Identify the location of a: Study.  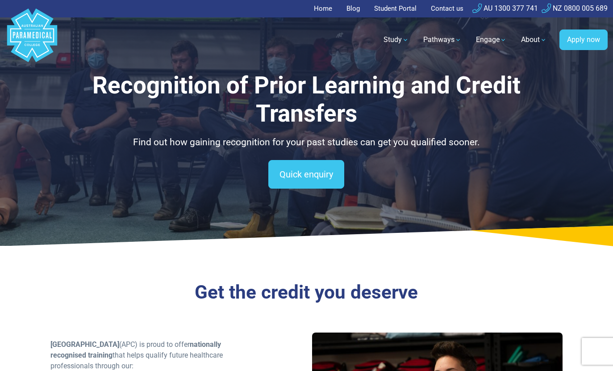
(396, 40).